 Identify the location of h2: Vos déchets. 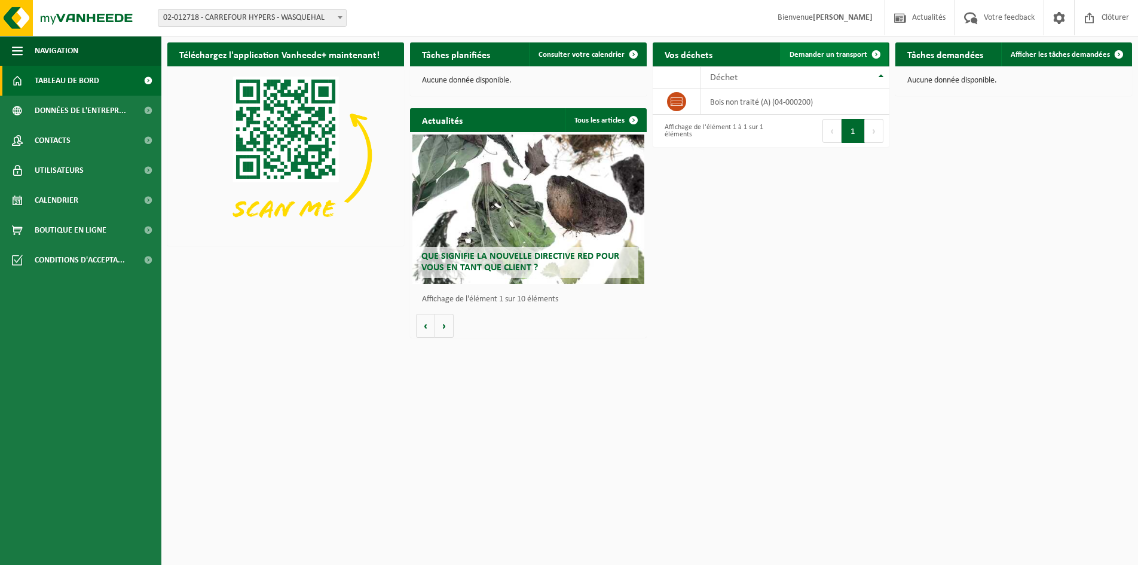
(689, 54).